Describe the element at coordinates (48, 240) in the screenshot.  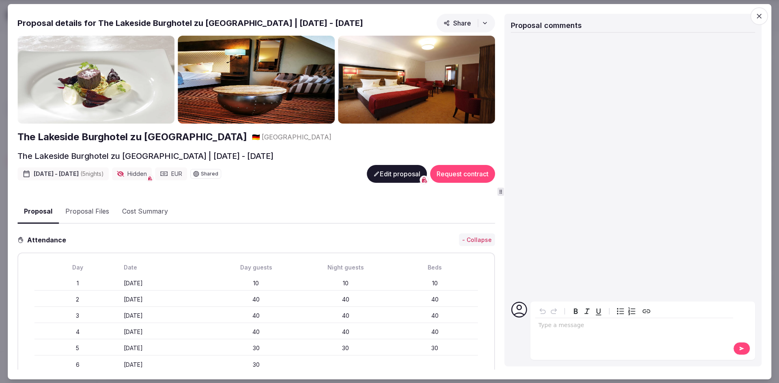
I see `h3: Attendance` at that location.